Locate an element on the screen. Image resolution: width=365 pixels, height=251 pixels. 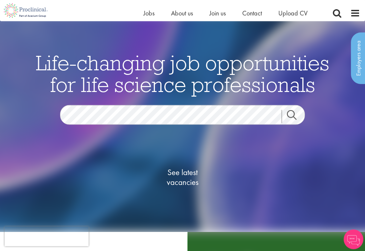
img: Chatbot is located at coordinates (353, 239).